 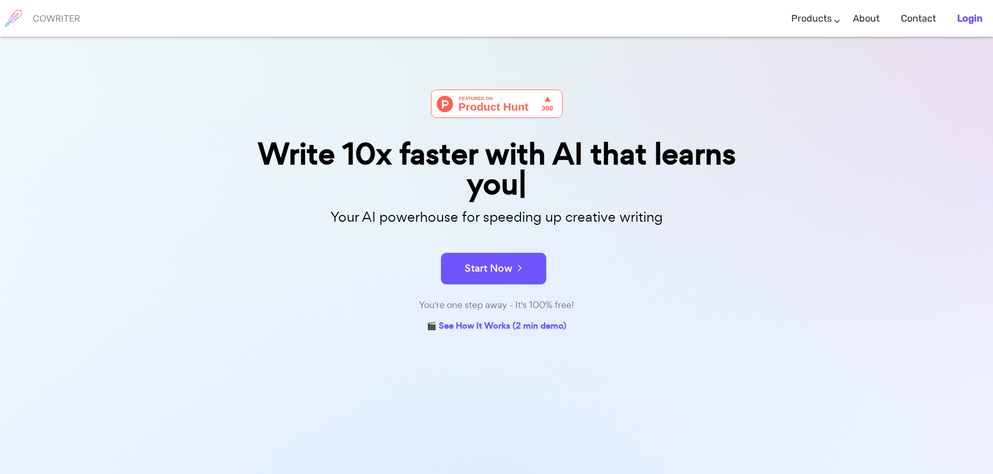 What do you see at coordinates (497, 169) in the screenshot?
I see `div: Write 10x faster with AI that learns you` at bounding box center [497, 169].